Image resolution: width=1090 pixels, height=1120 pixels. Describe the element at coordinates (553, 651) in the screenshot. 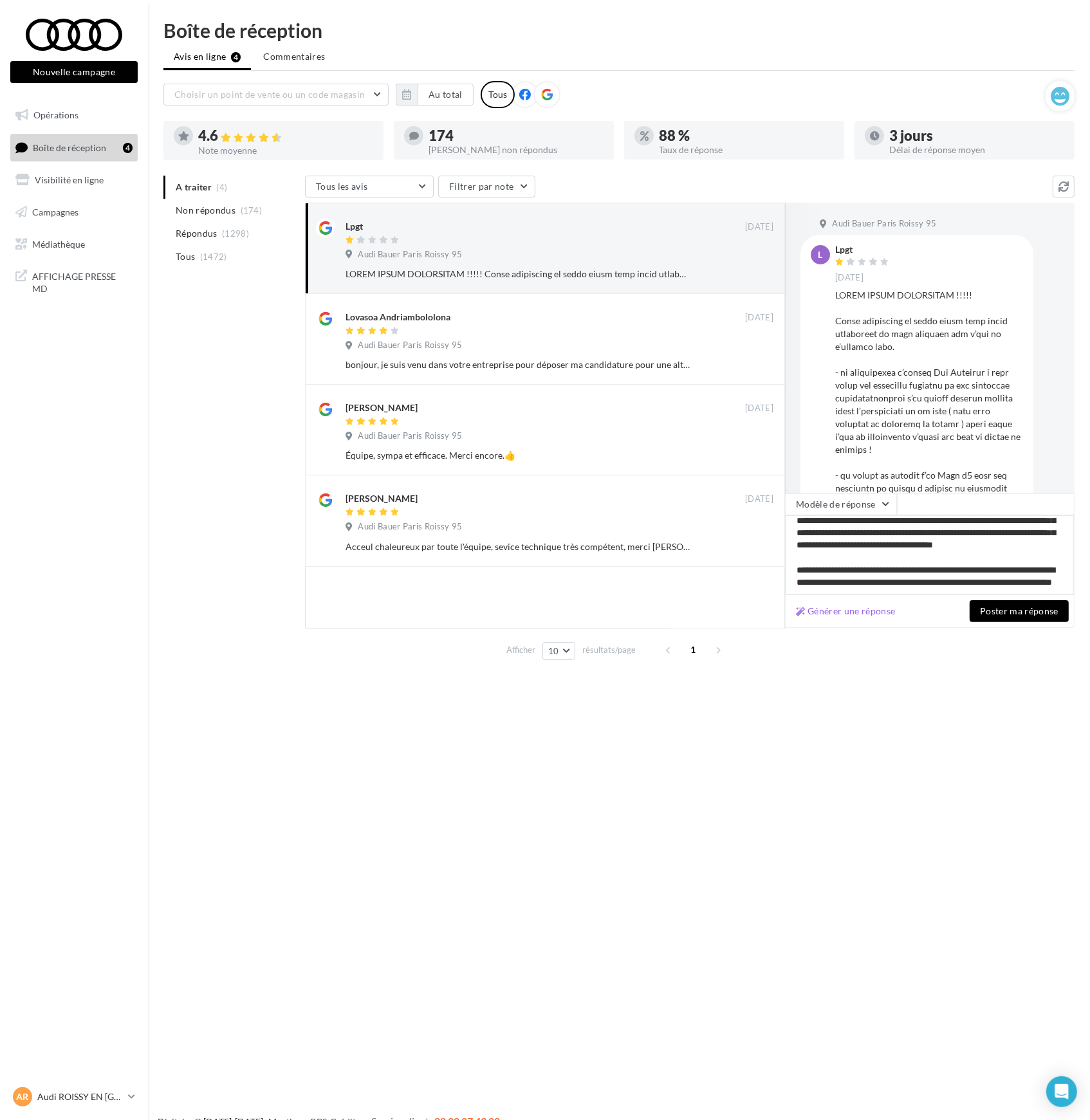

I see `span: 10` at that location.